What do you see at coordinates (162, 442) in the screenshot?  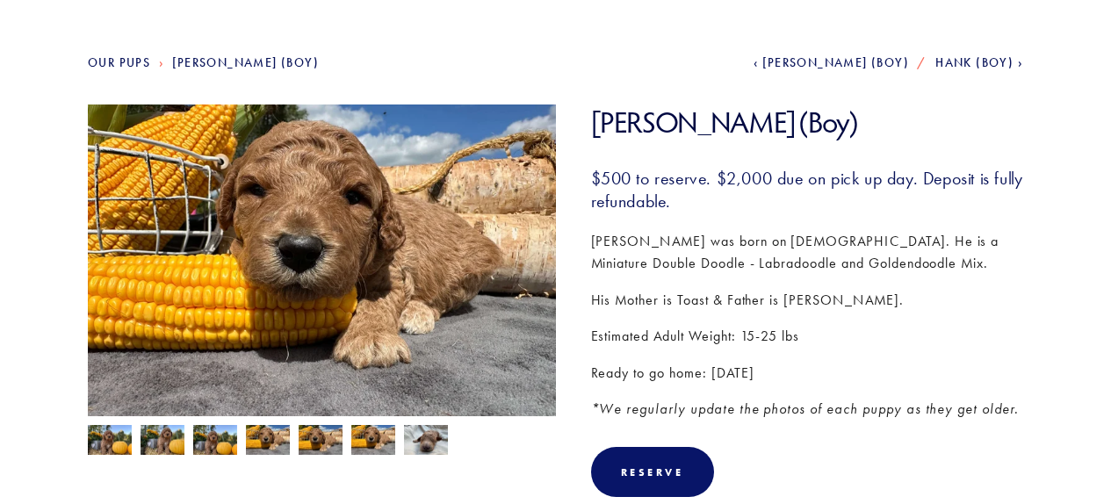 I see `img: Kris 5.jpg` at bounding box center [162, 442].